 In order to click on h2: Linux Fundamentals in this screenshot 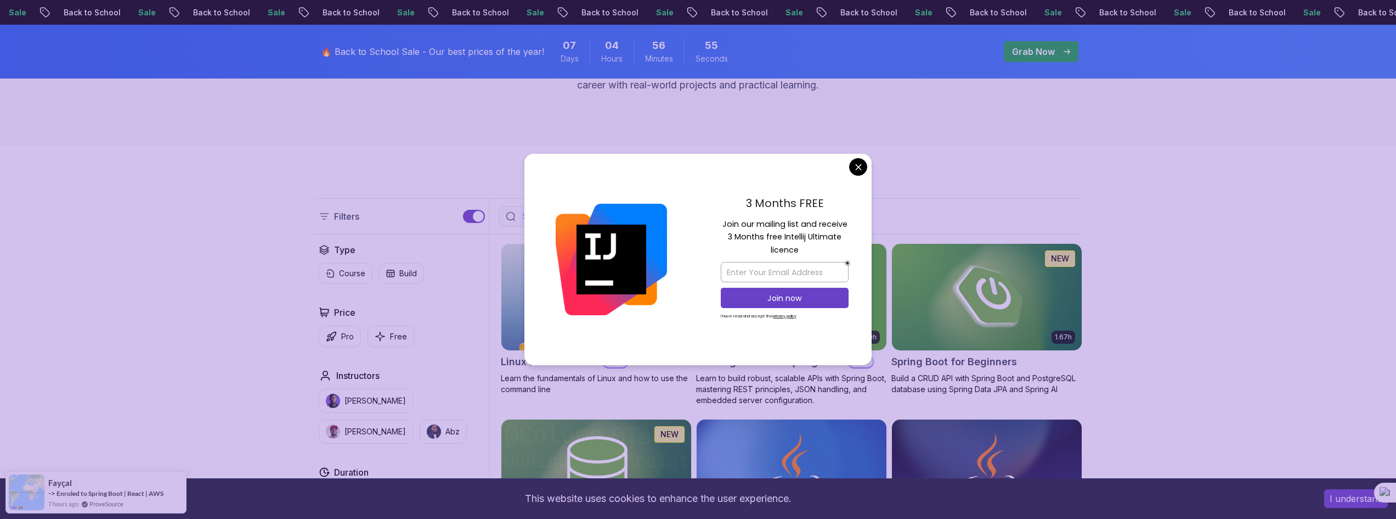, I will do `click(549, 362)`.